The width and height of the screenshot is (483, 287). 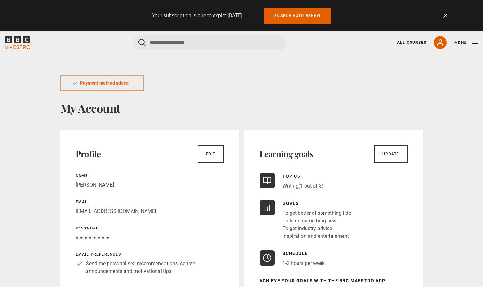 I want to click on a: Writing, so click(x=291, y=186).